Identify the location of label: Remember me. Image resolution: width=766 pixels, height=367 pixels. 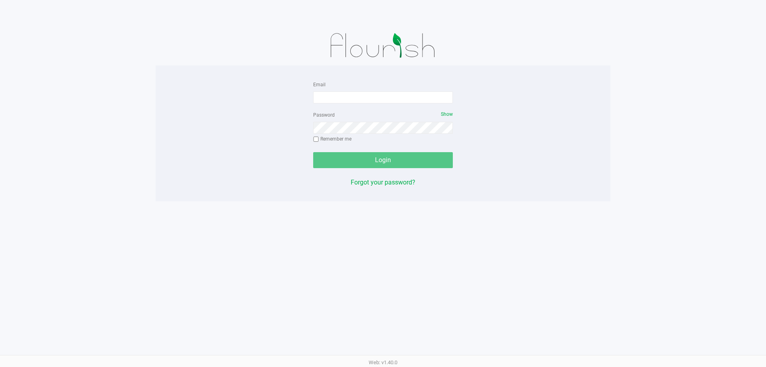
(332, 139).